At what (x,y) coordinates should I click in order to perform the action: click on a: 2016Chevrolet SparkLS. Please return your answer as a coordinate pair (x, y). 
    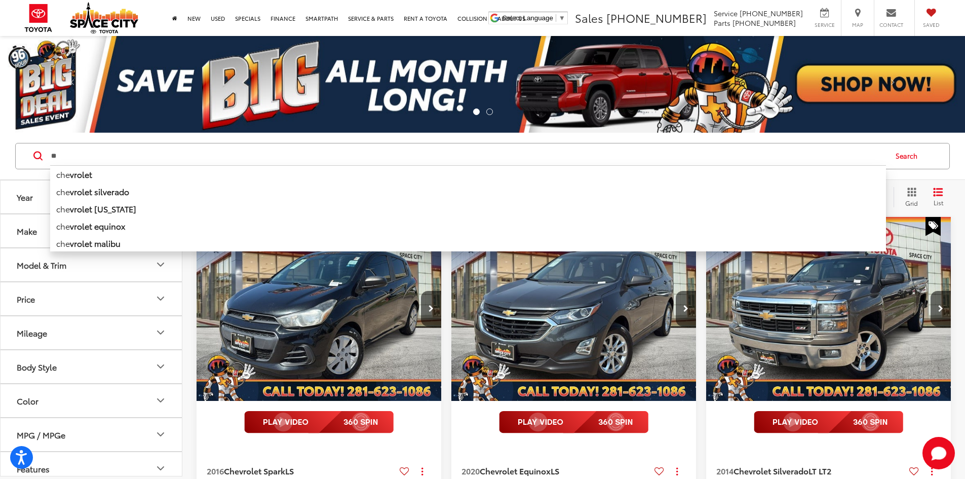
    Looking at the image, I should click on (301, 470).